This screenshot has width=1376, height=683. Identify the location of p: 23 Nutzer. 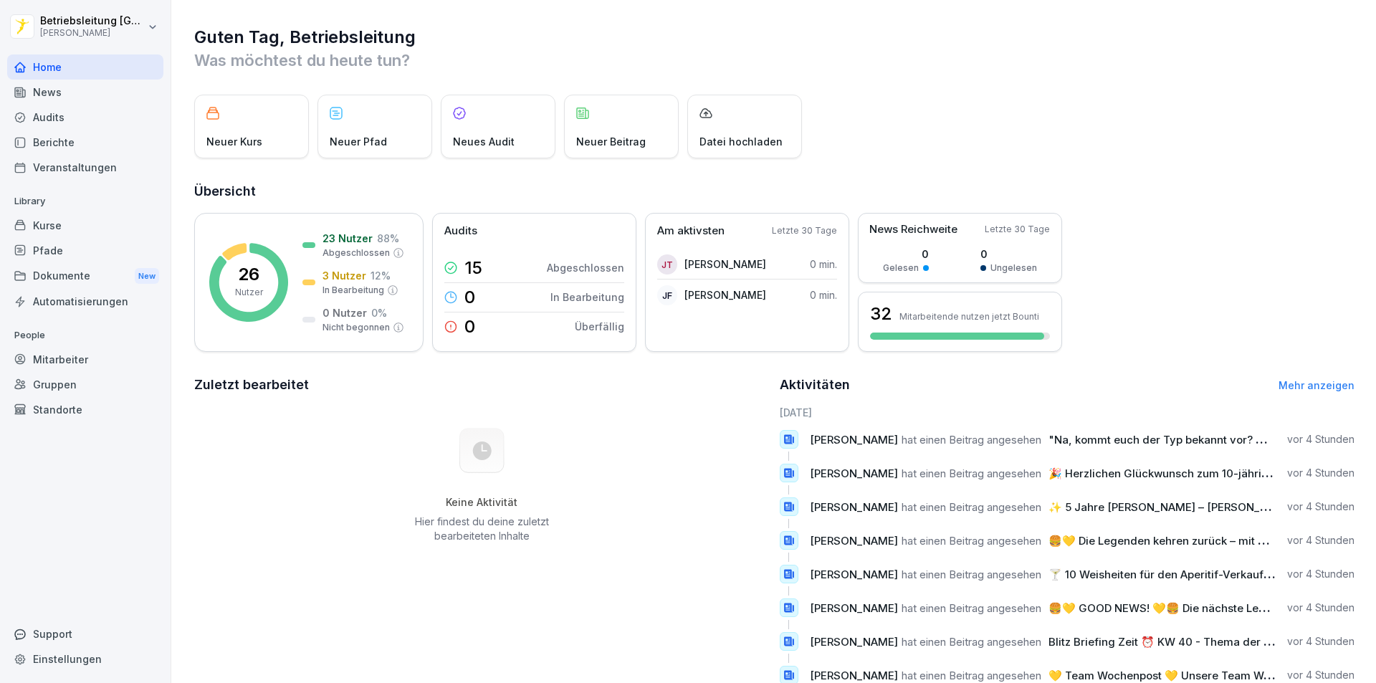
(348, 238).